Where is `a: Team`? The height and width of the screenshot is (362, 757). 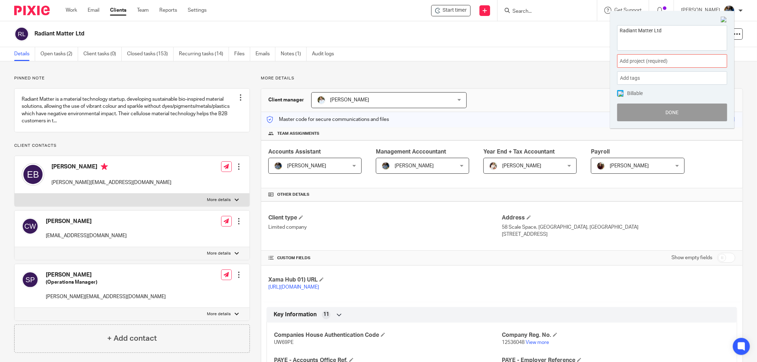 a: Team is located at coordinates (143, 10).